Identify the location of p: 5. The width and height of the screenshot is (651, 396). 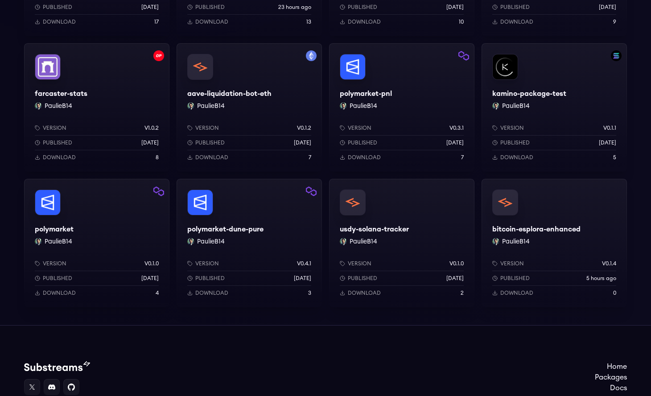
(615, 158).